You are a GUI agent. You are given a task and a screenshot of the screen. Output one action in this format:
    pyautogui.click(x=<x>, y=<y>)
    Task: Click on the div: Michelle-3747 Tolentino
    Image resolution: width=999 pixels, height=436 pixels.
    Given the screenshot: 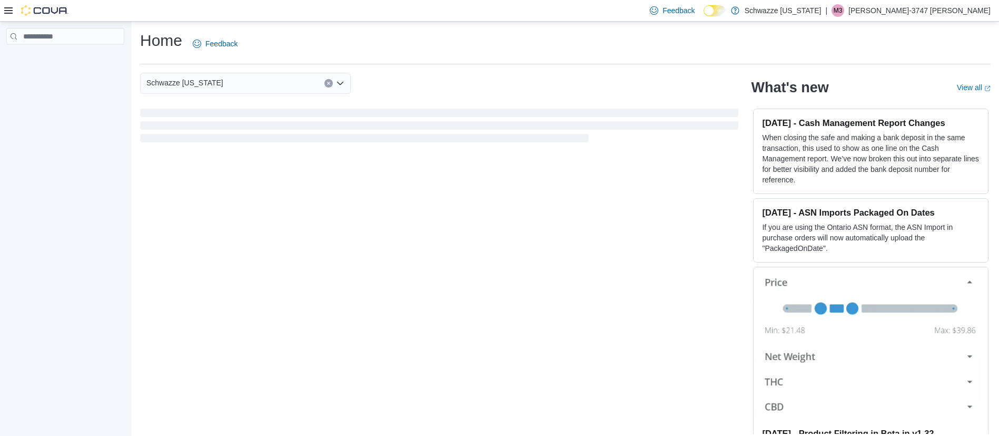 What is the action you would take?
    pyautogui.click(x=838, y=11)
    